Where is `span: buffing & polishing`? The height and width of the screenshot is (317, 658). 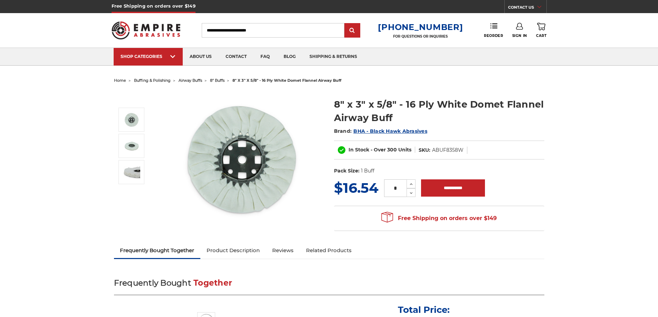 span: buffing & polishing is located at coordinates (152, 80).